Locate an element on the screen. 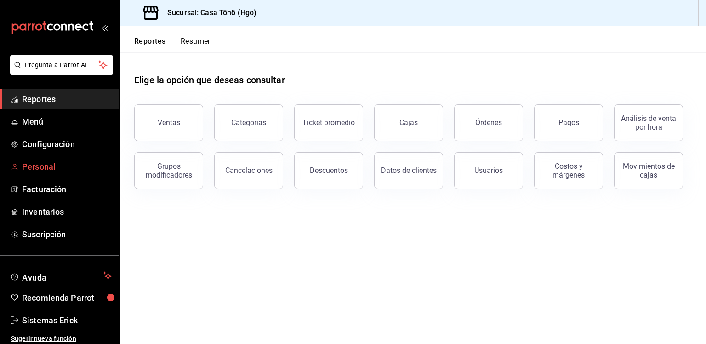 Image resolution: width=706 pixels, height=344 pixels. span: Reportes is located at coordinates (67, 99).